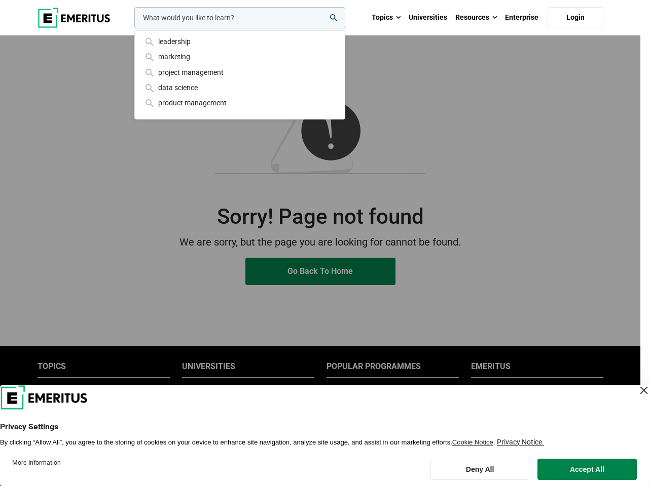 The image size is (649, 486). What do you see at coordinates (240, 18) in the screenshot?
I see `input: woocommerce-product-search-field-0` at bounding box center [240, 18].